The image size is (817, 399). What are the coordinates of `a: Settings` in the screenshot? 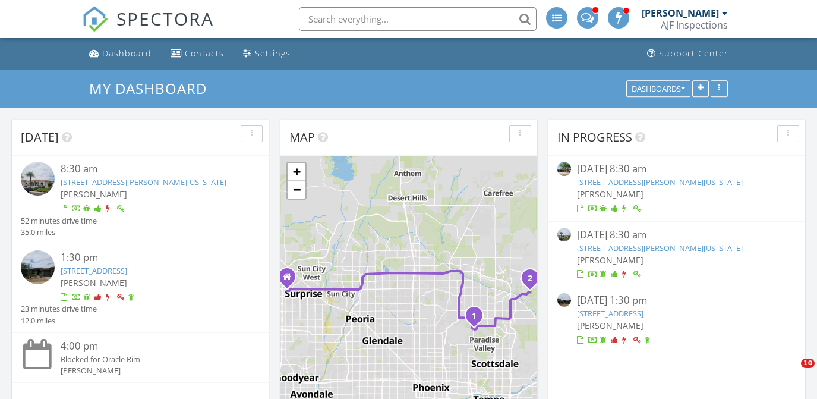 It's located at (267, 54).